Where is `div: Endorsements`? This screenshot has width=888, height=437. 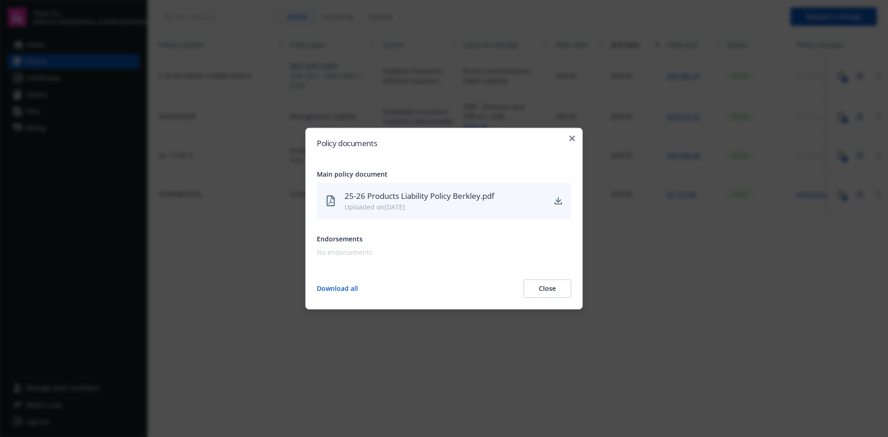
div: Endorsements is located at coordinates (444, 239).